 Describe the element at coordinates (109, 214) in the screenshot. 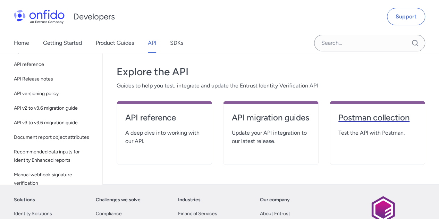

I see `a: Compliance` at that location.